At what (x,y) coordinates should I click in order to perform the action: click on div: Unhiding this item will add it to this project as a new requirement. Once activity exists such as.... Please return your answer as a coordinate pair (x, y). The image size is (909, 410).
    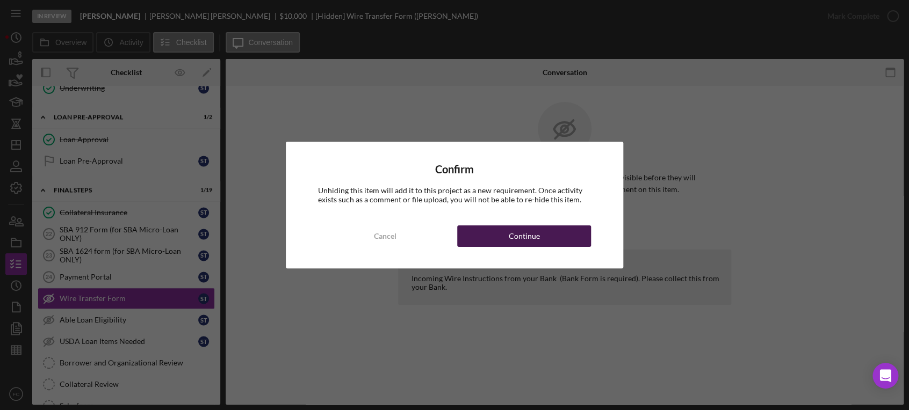
    Looking at the image, I should click on (454, 195).